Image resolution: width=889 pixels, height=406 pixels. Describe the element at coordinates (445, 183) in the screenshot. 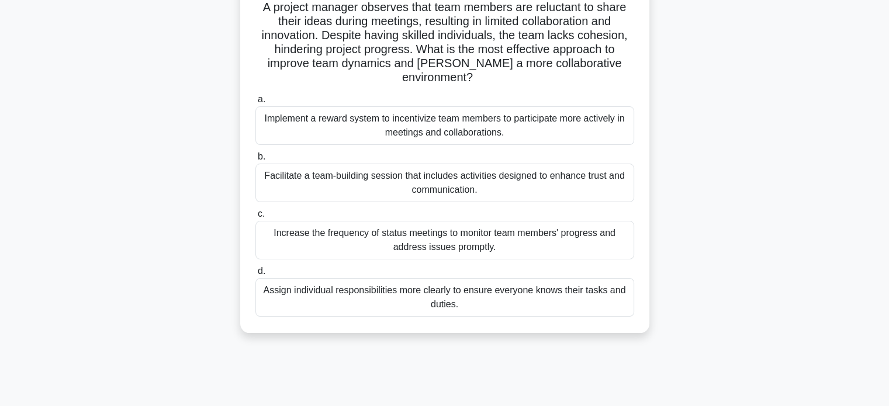

I see `div: Facilitate a team-building session that includes activities designed to enhance trust and communi...` at that location.